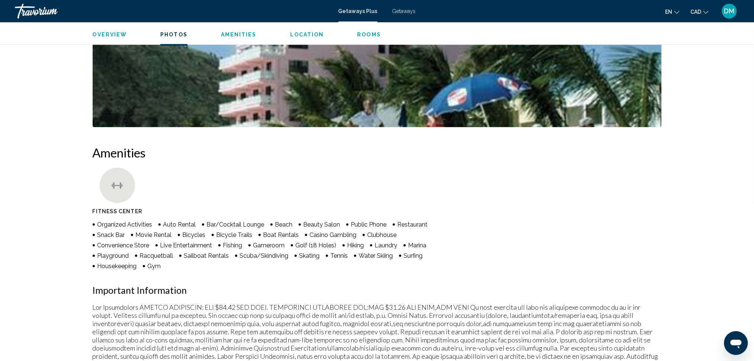  What do you see at coordinates (309, 256) in the screenshot?
I see `span: Skating` at bounding box center [309, 256].